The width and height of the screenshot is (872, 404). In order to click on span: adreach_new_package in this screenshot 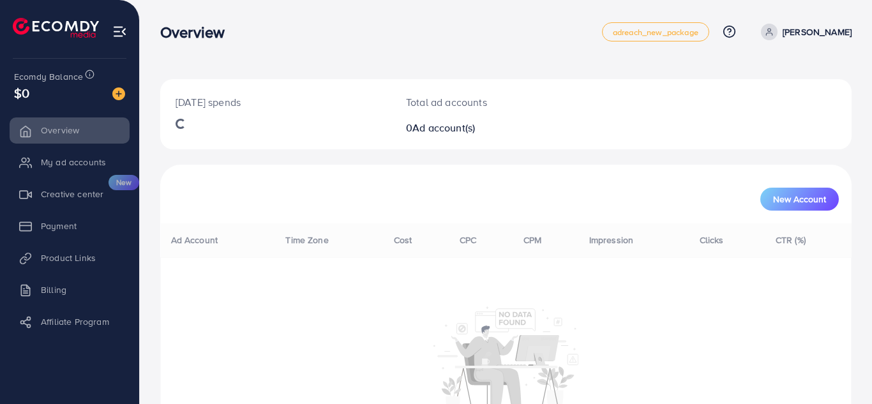, I will do `click(656, 32)`.